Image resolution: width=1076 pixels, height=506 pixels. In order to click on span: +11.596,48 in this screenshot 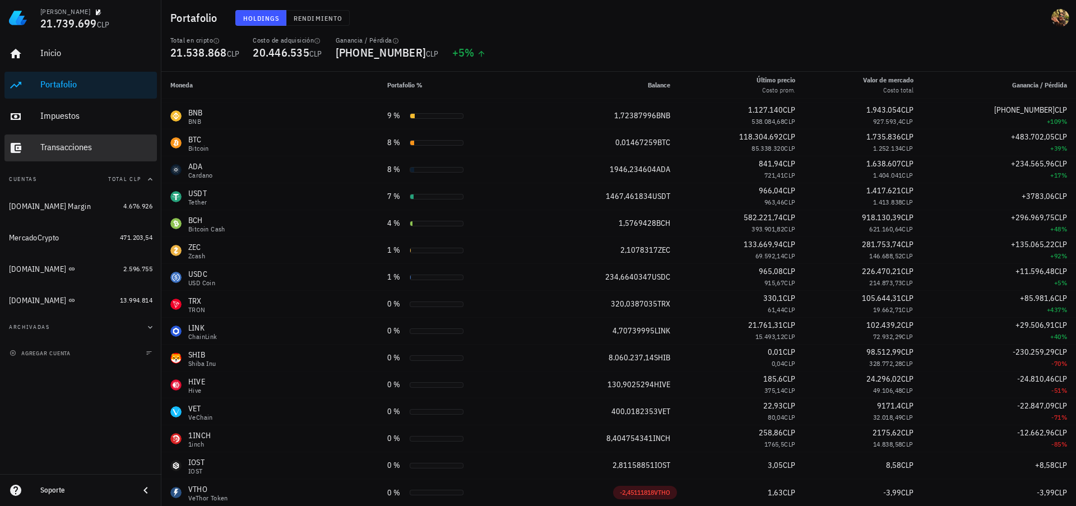, I will do `click(1035, 271)`.